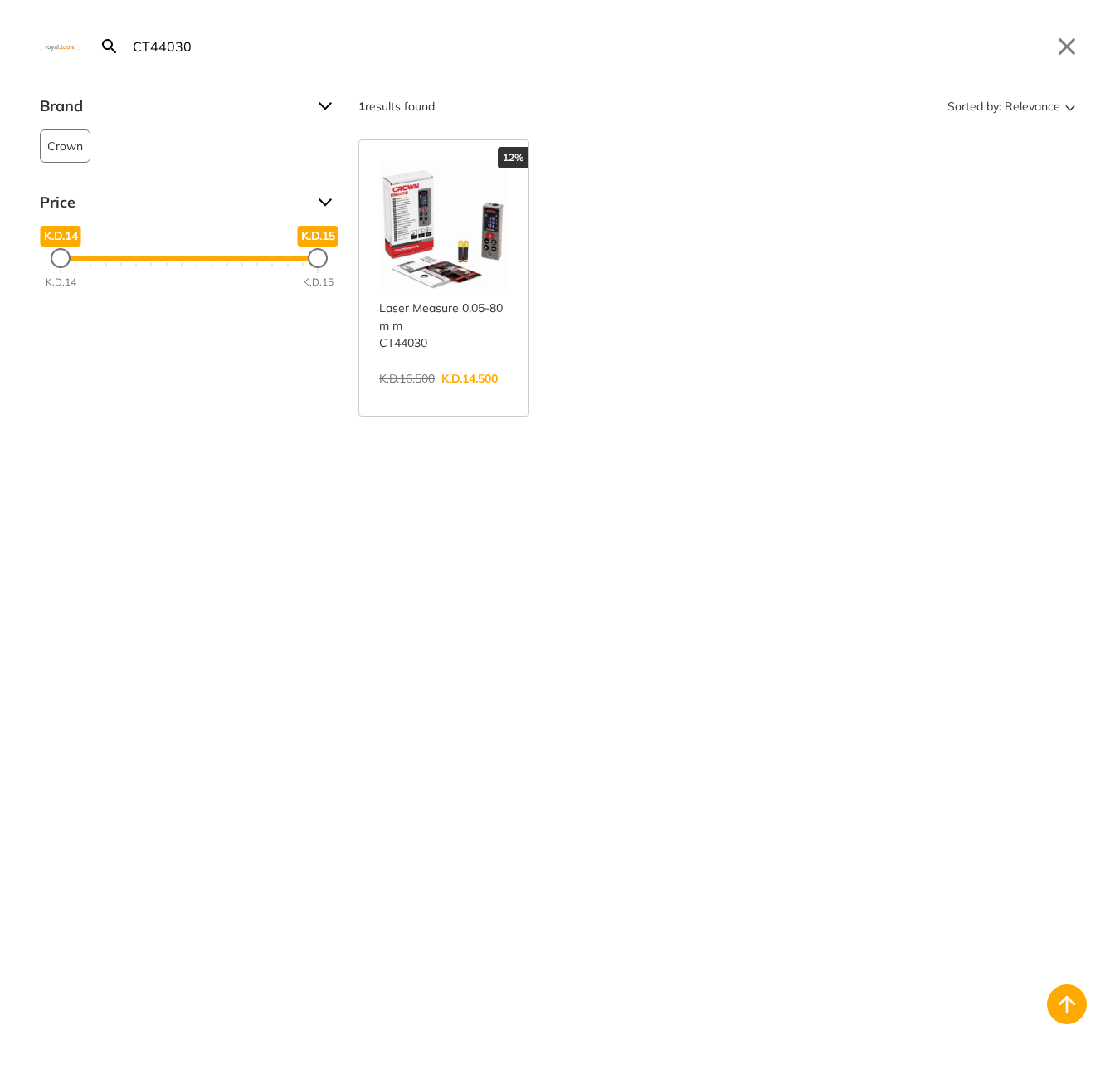 This screenshot has width=1120, height=1084. What do you see at coordinates (362, 106) in the screenshot?
I see `strong: 1` at bounding box center [362, 106].